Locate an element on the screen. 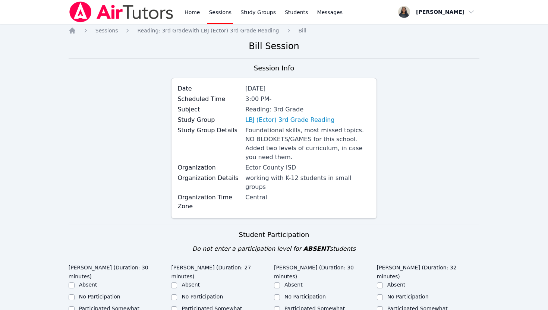  span: Bill is located at coordinates (302, 31).